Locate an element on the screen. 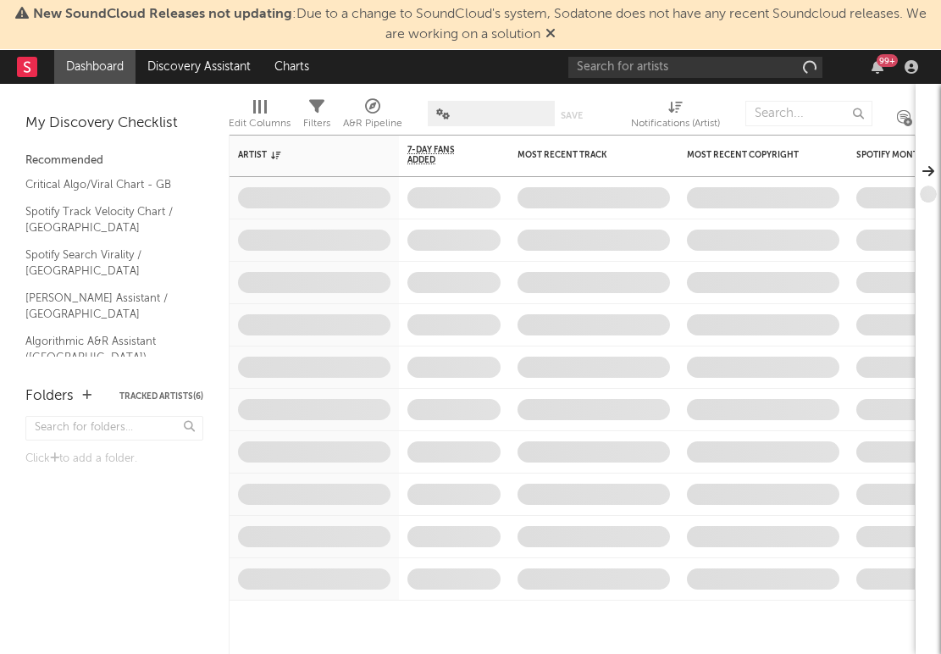 The width and height of the screenshot is (941, 654). span: Dismiss is located at coordinates (550, 35).